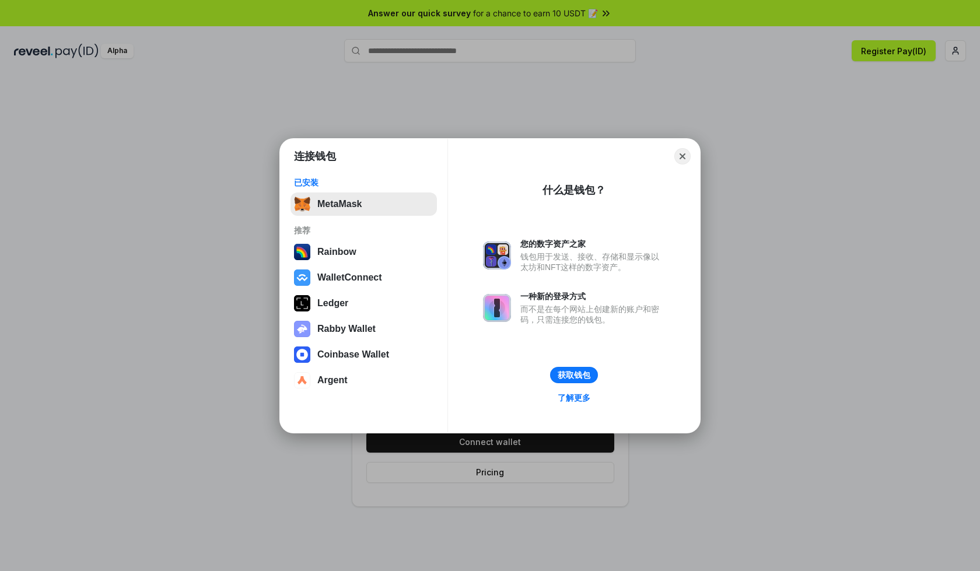  What do you see at coordinates (302, 303) in the screenshot?
I see `img: svg+xml,%3Csvg%20xmlns%3D%22http%3A%2F%2Fwww.w3.org%2F2000%2Fsvg%22%20width%3D%2228%22%20height%3...` at bounding box center [302, 303].